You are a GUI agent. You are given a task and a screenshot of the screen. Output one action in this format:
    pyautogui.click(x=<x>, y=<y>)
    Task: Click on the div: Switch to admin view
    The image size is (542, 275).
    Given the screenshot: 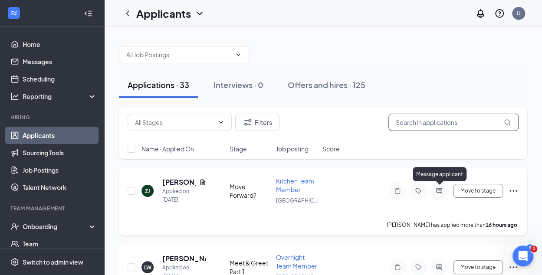 What is the action you would take?
    pyautogui.click(x=53, y=262)
    